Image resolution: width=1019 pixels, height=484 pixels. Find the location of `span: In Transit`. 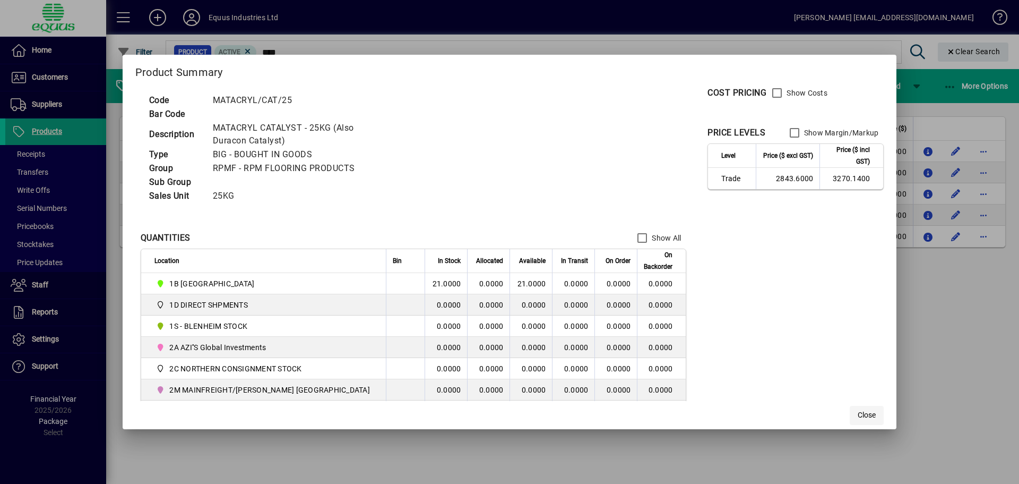

span: In Transit is located at coordinates (574, 261).